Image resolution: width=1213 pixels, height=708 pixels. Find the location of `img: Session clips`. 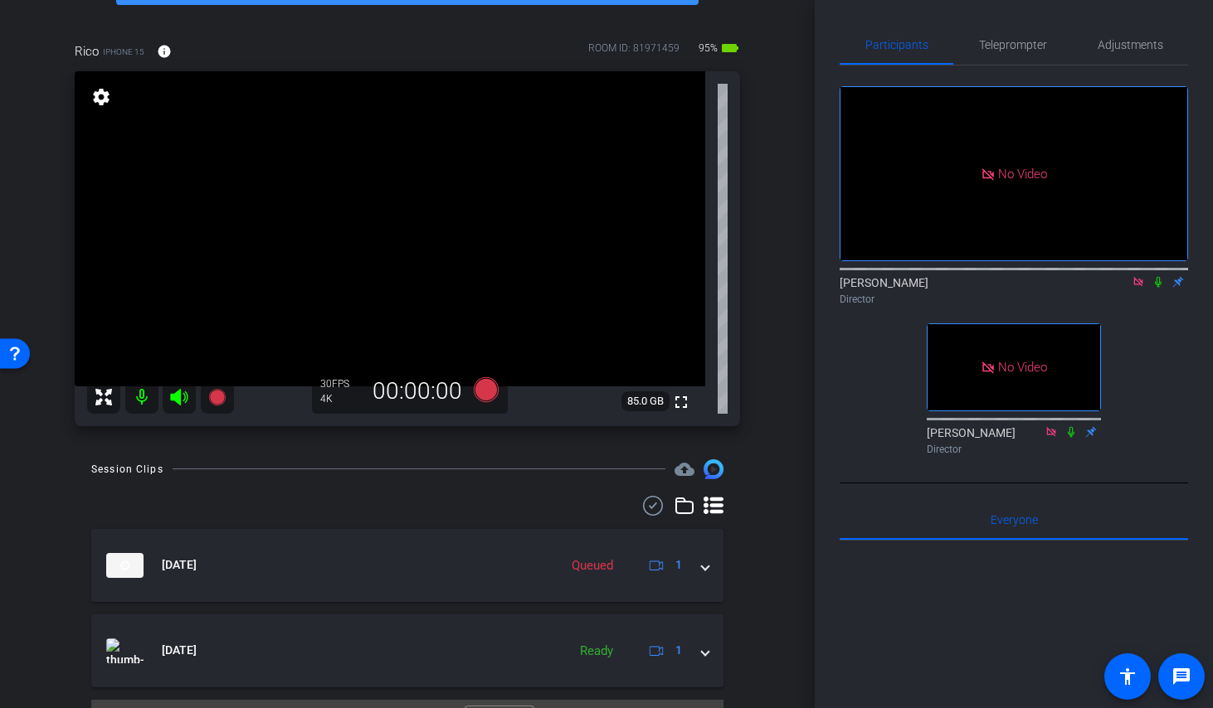

img: Session clips is located at coordinates (713, 469).